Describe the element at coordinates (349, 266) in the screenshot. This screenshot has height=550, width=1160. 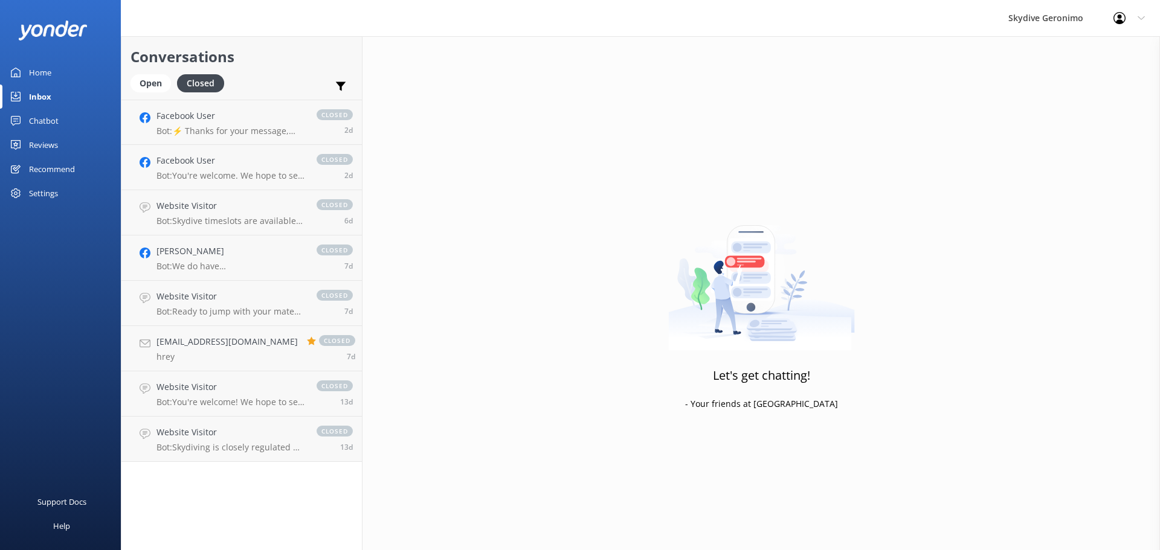
I see `span: Sep 16 2025 08:01pm (UTC +08:00) Australia/Perth` at that location.